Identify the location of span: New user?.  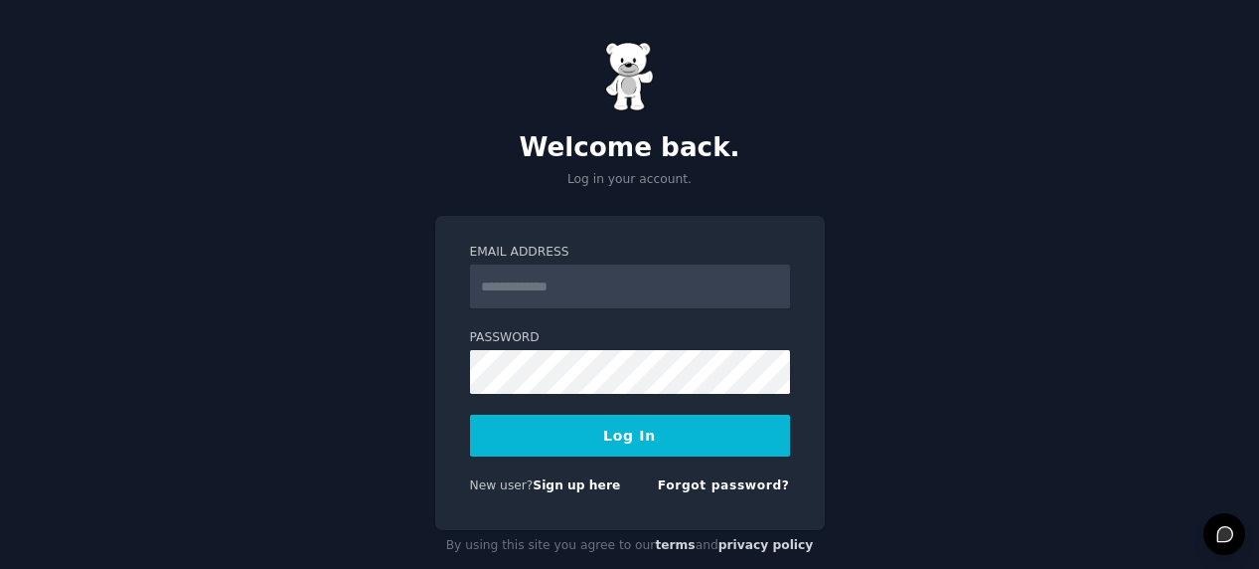
(502, 485).